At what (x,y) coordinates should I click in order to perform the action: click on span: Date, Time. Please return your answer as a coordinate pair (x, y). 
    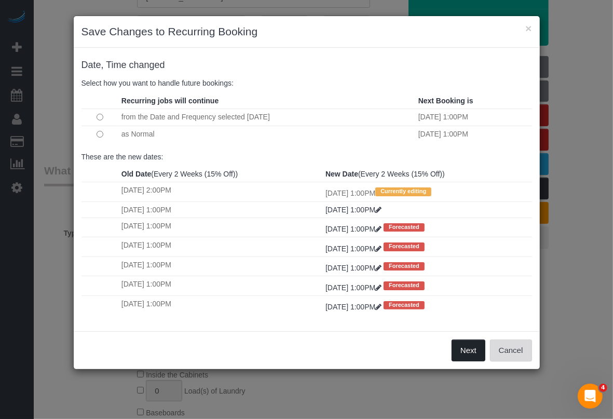
    Looking at the image, I should click on (104, 65).